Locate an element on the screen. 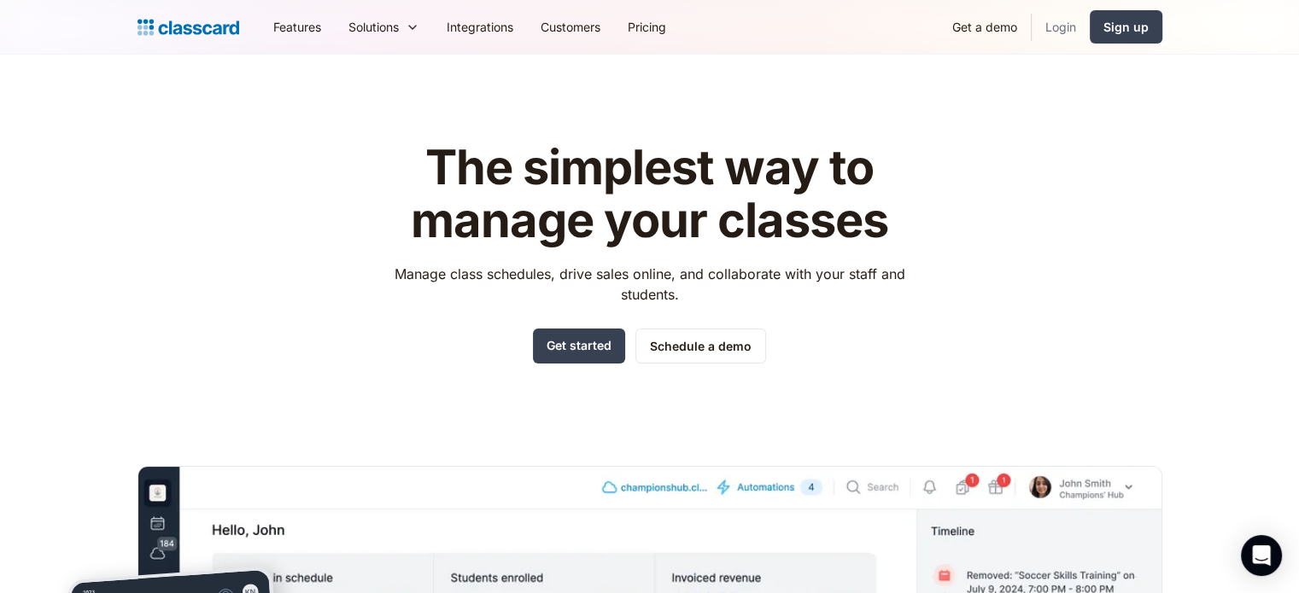  a: Sign up is located at coordinates (1125, 26).